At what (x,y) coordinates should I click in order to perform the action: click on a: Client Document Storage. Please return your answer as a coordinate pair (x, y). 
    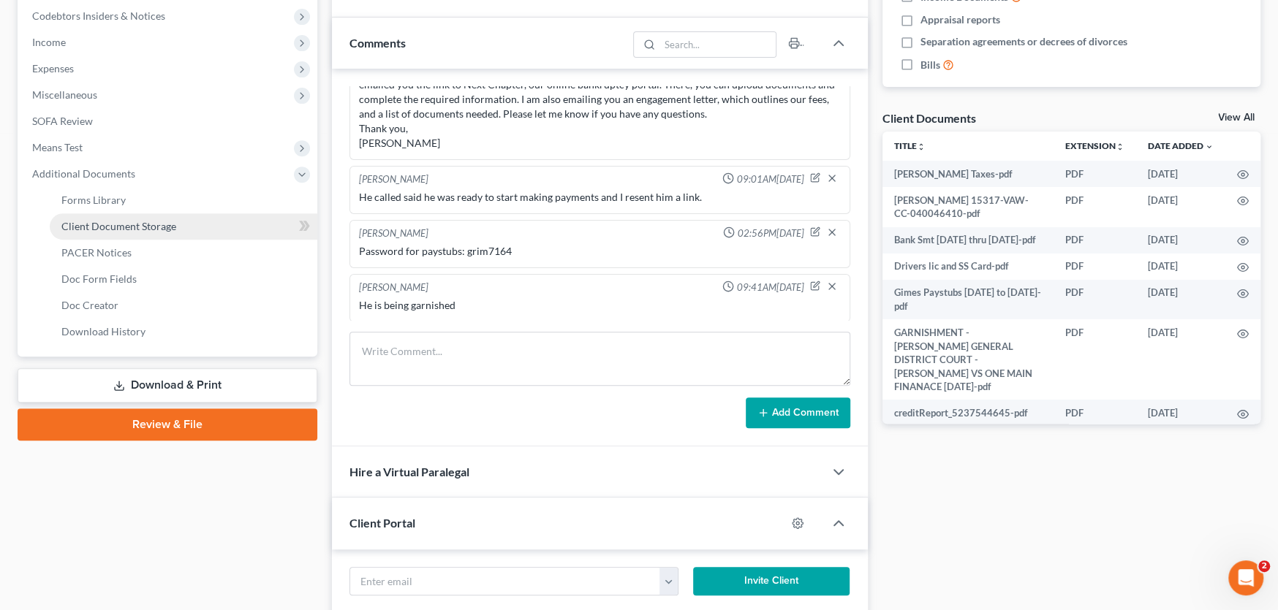
    Looking at the image, I should click on (183, 227).